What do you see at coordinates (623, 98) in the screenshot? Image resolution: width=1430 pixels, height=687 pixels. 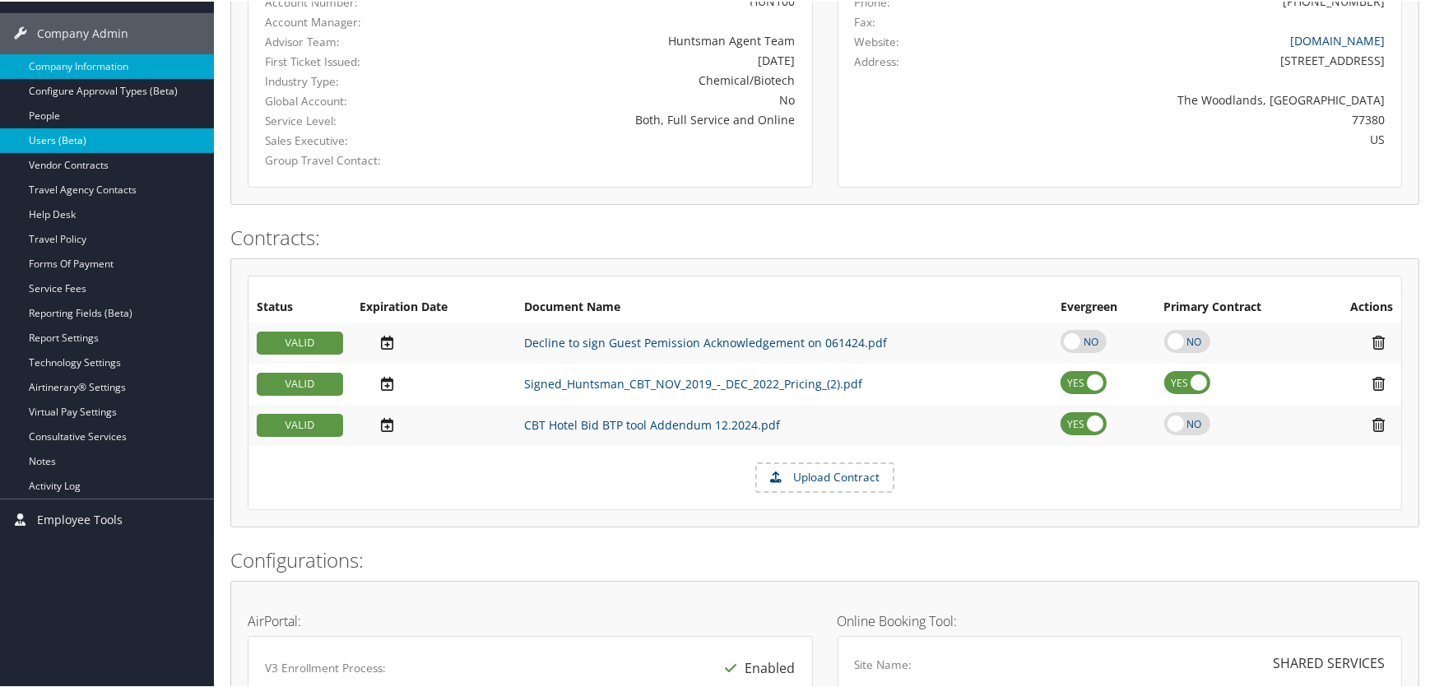 I see `div: No` at bounding box center [623, 98].